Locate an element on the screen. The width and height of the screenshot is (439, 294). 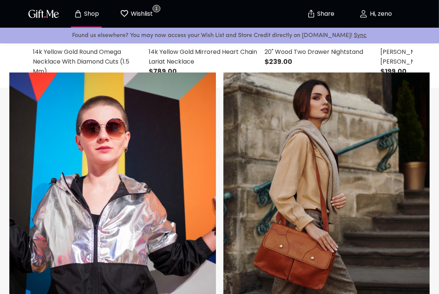
img: secure is located at coordinates (311, 14).